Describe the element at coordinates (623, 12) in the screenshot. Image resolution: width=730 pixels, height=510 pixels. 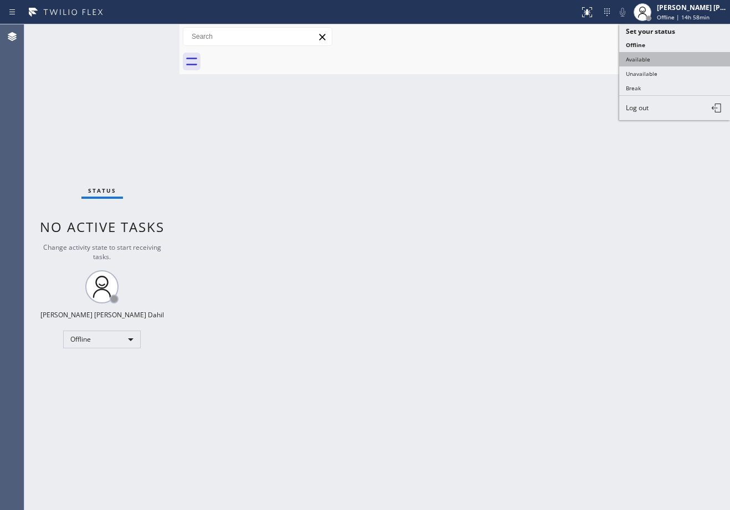
I see `button: Mute` at that location.